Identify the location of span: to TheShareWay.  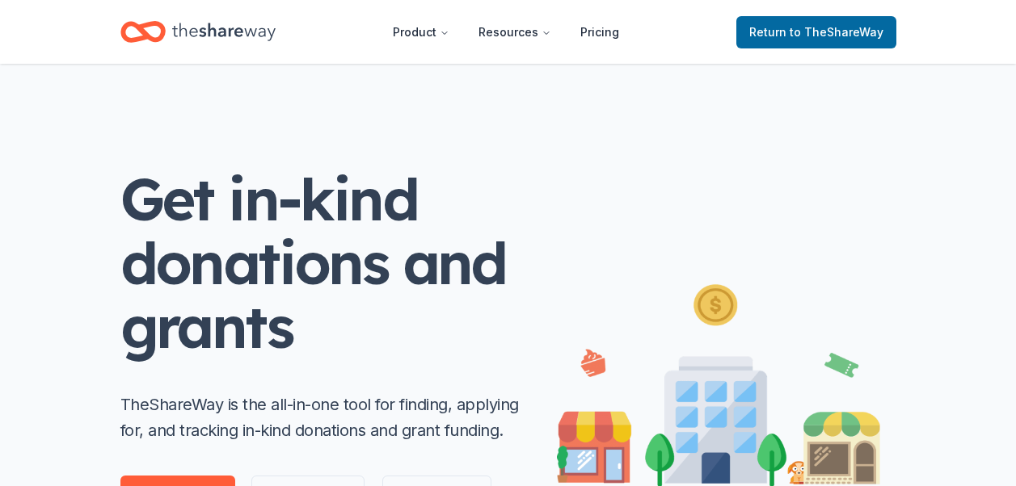
(836, 32).